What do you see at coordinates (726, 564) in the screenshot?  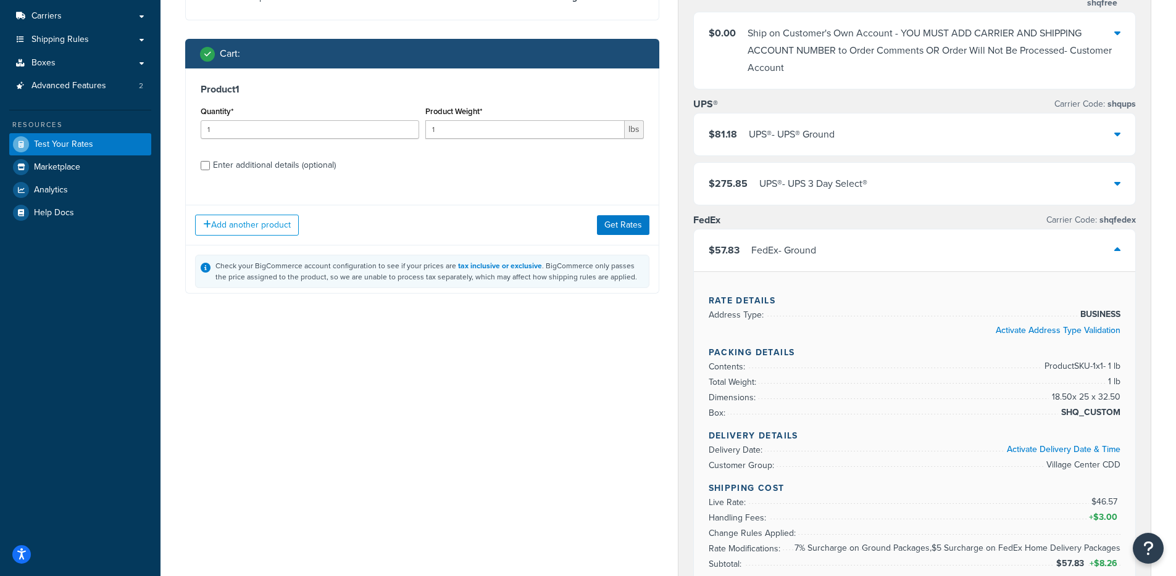 I see `span: Subtotal:` at bounding box center [726, 564].